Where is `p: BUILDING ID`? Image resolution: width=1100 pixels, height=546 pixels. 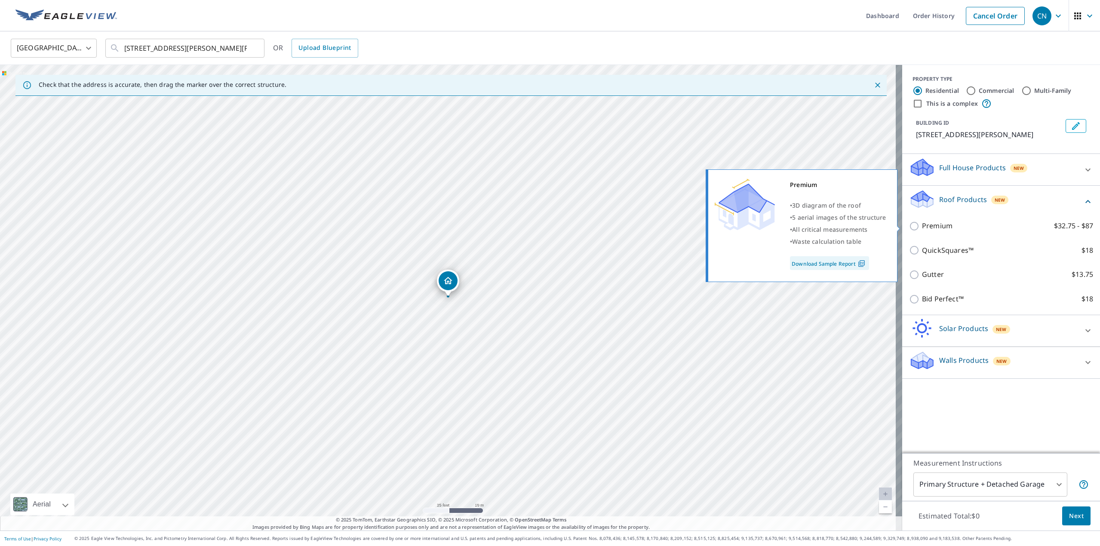 p: BUILDING ID is located at coordinates (932, 123).